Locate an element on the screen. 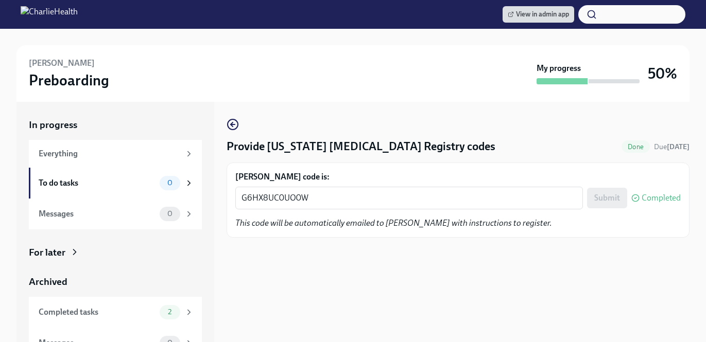  textarea: G6HX8UC0UO0W is located at coordinates (409, 198).